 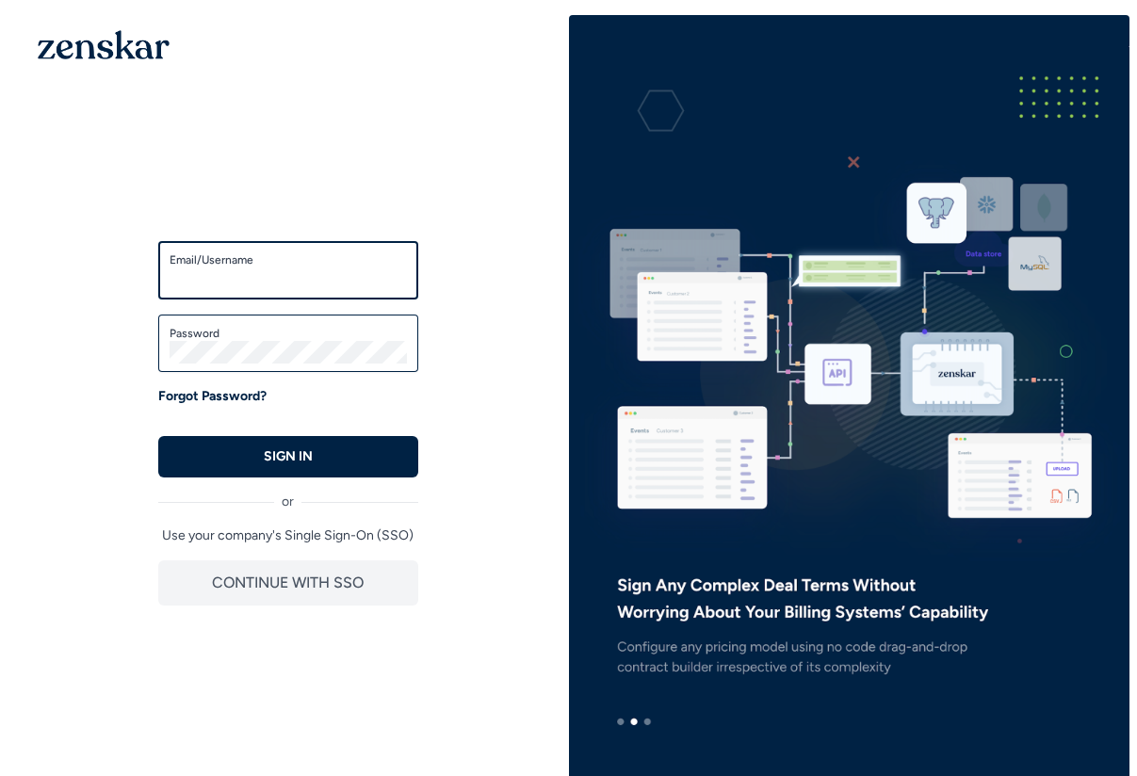 I want to click on img: 1OGAJ2xQqyY4LXKgY66KYq0eOWRCkrZdAb3gUhuVAqdWPZE9SRJmCz+oDMSn4zDLXe31Ii730ItAGKgCKgCCgCikA4Av8PJUP..., so click(x=104, y=44).